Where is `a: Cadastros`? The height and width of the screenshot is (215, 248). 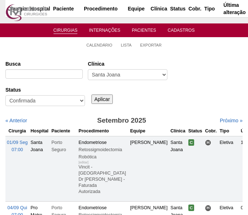 a: Cadastros is located at coordinates (181, 31).